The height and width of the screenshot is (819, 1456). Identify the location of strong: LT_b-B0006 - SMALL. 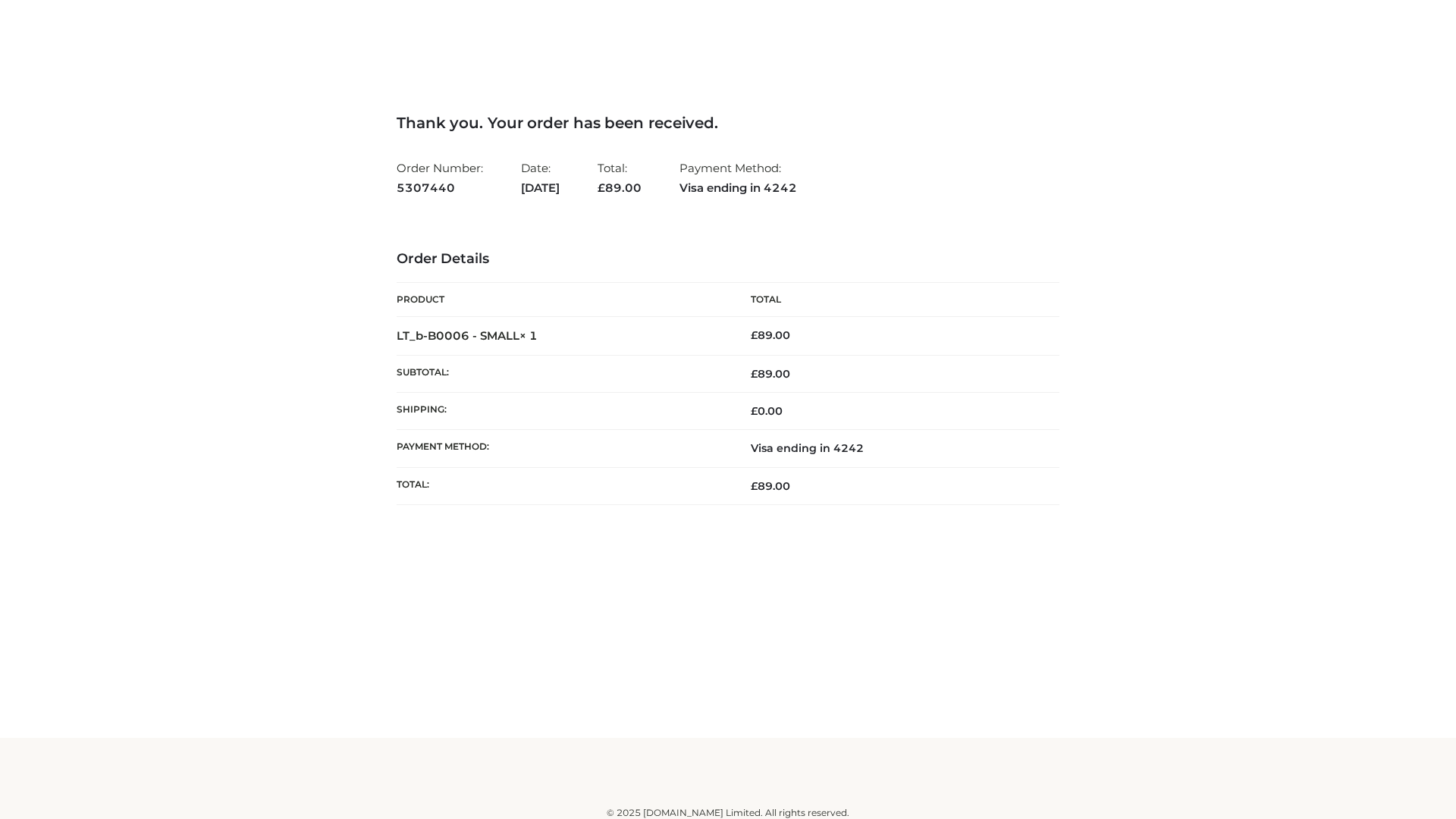
(467, 335).